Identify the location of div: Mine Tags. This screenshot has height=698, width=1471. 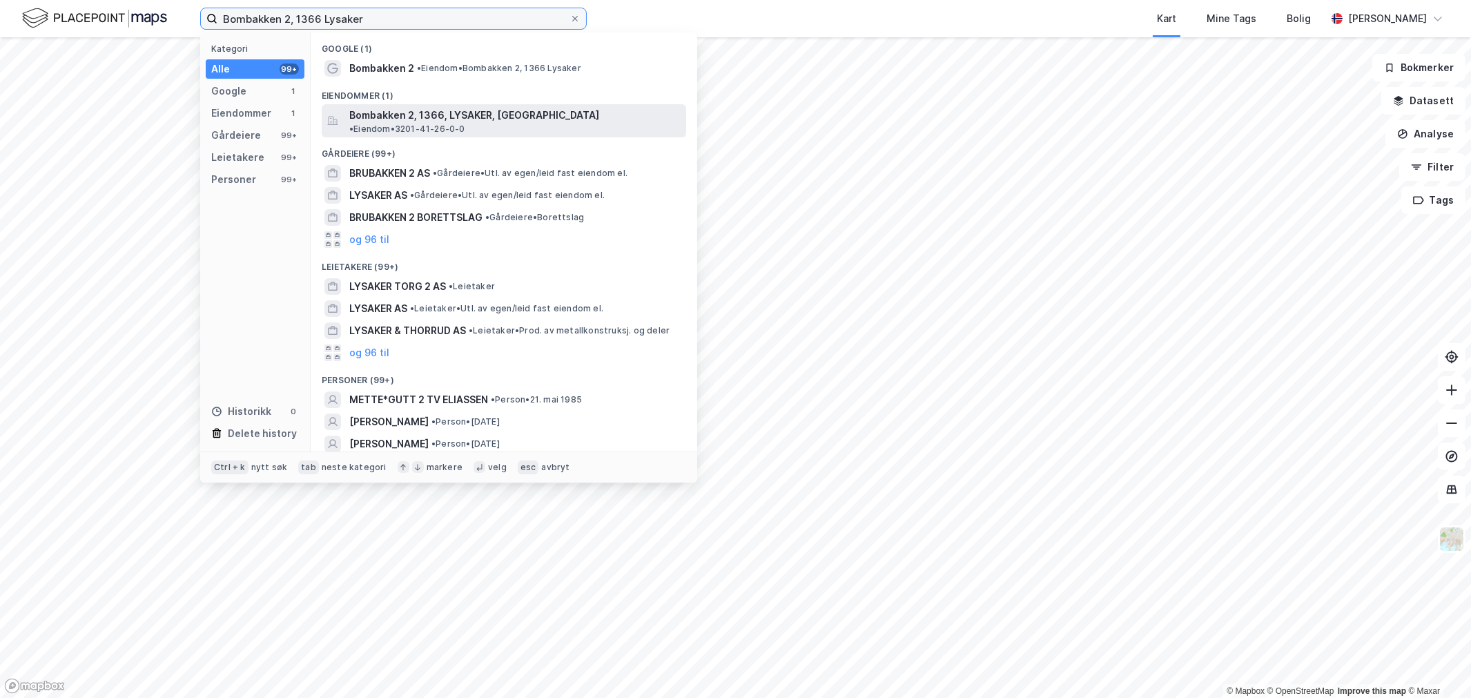
(1231, 19).